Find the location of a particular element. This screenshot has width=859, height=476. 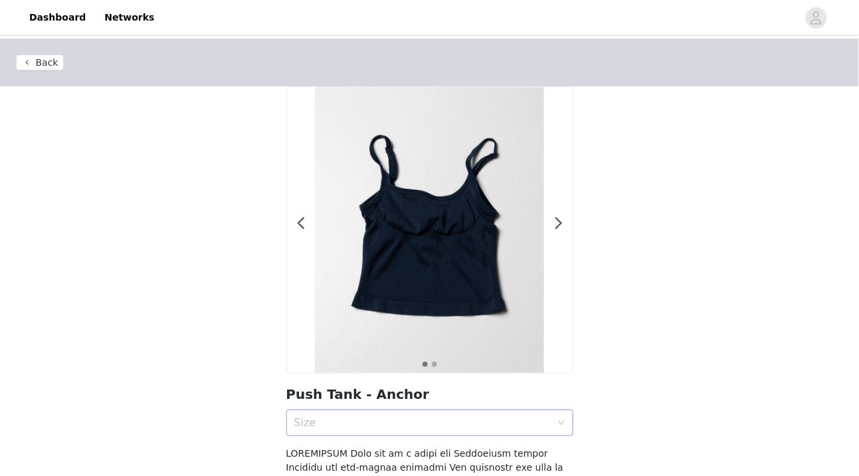

button: 1 is located at coordinates (425, 364).